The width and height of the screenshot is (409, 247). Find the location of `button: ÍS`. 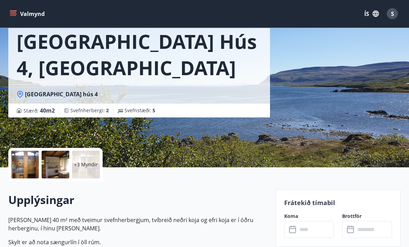

button: ÍS is located at coordinates (371, 14).